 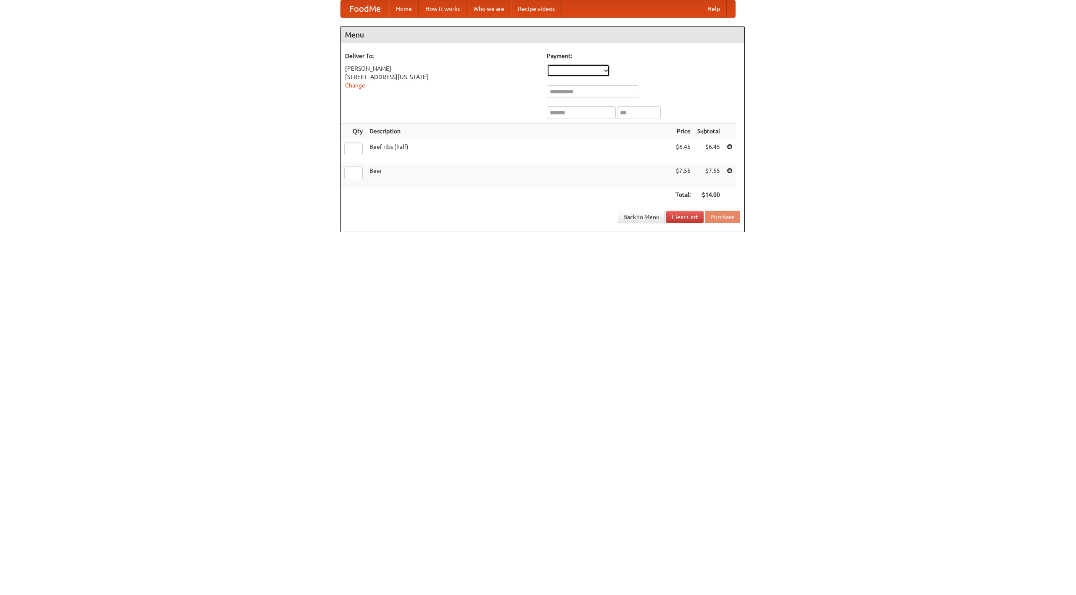 I want to click on td: Beef ribs (half), so click(x=519, y=151).